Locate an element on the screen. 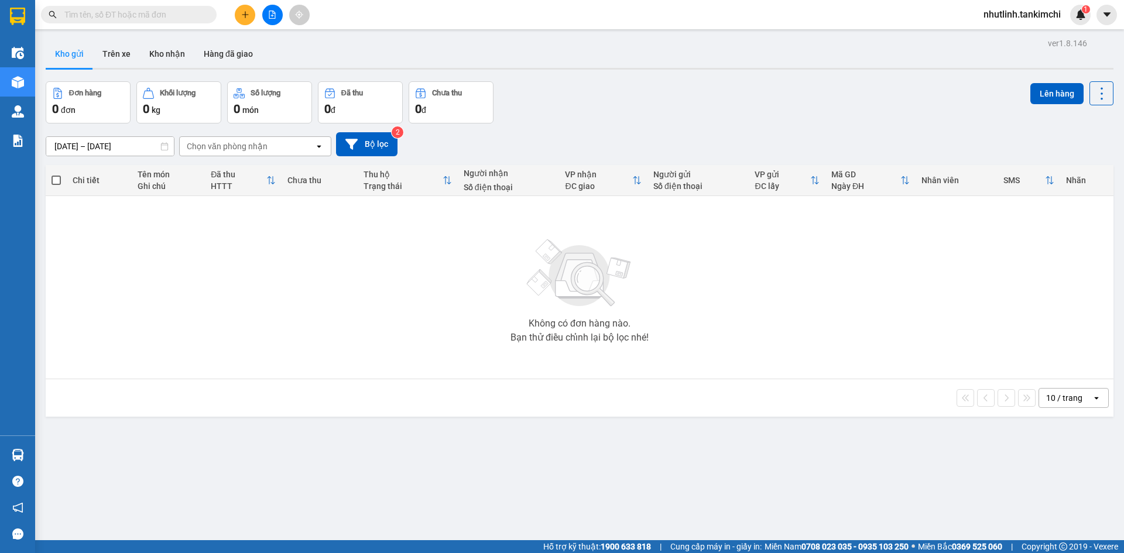  div: Số lượng is located at coordinates (265, 93).